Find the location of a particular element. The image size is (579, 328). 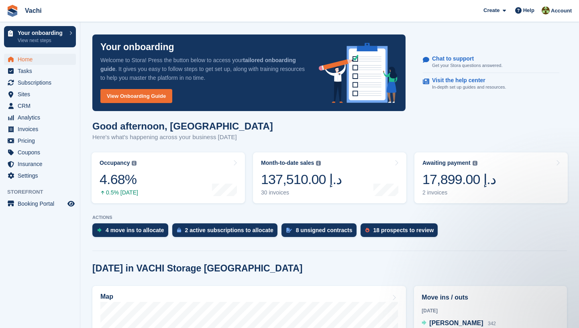

img: move_ins_to_allocate_icon-fdf77a2bb77ea45bf5b3d319d69a93e2d87916cf1d5bf7949dd705db3b84f3ca.svg is located at coordinates (99, 230).